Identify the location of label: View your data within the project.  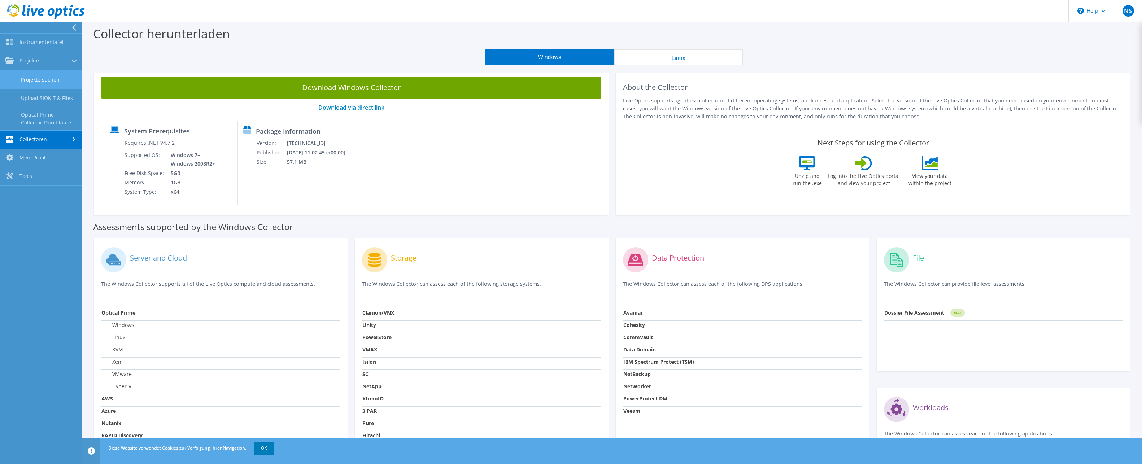
(930, 179).